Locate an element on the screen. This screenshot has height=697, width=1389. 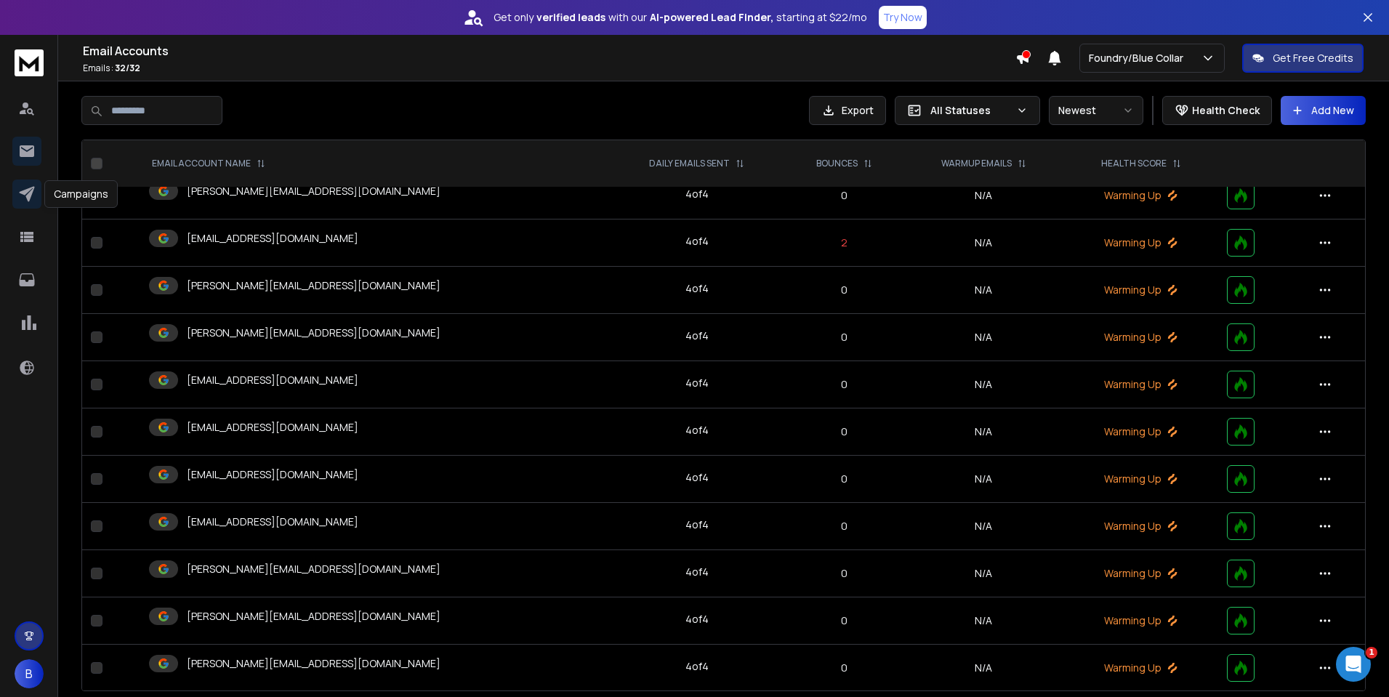
button: Export is located at coordinates (847, 110).